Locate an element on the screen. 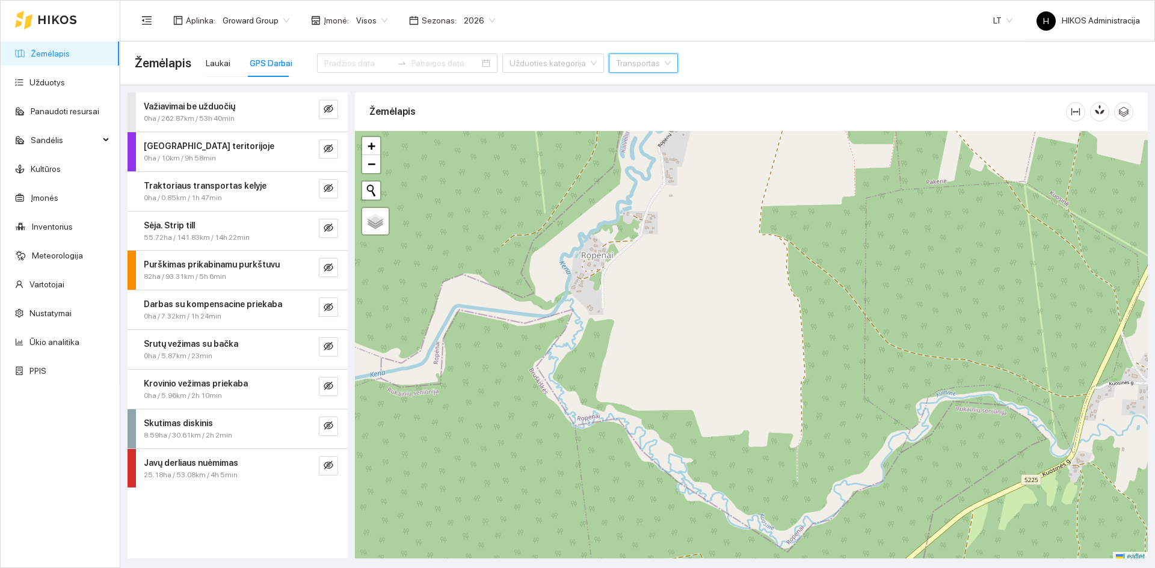  a: Įmonės is located at coordinates (45, 198).